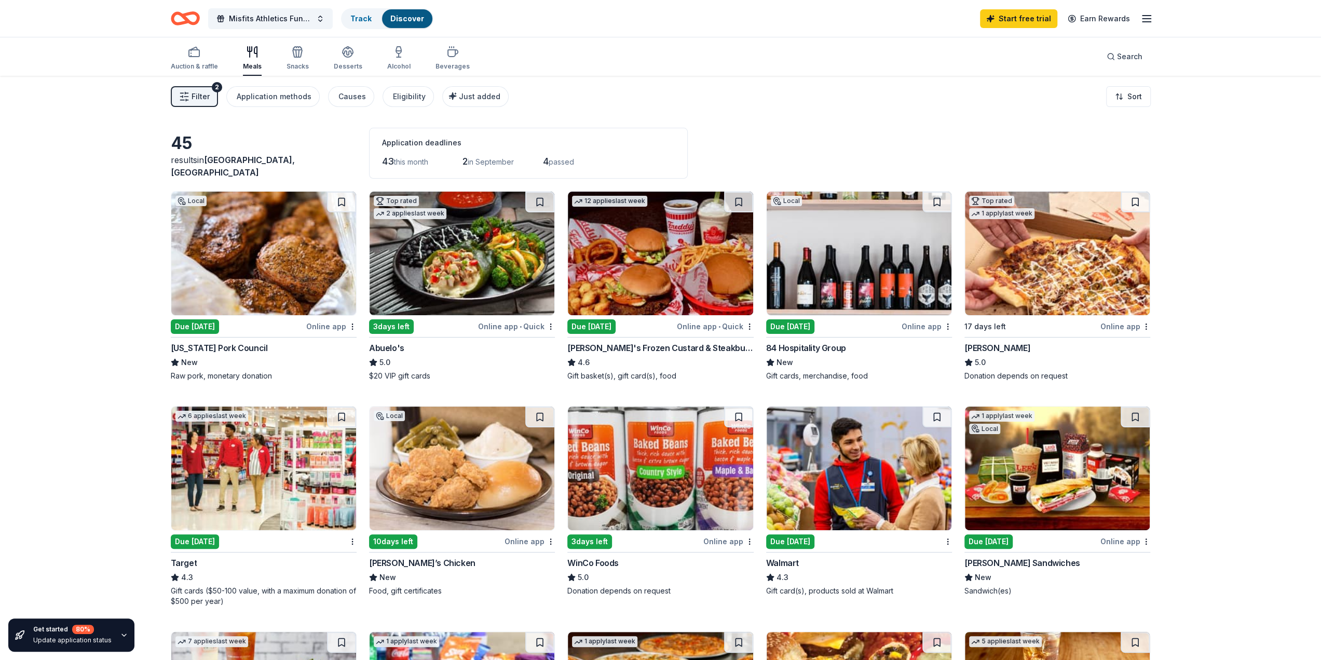  Describe the element at coordinates (1135, 97) in the screenshot. I see `span: Sort` at that location.